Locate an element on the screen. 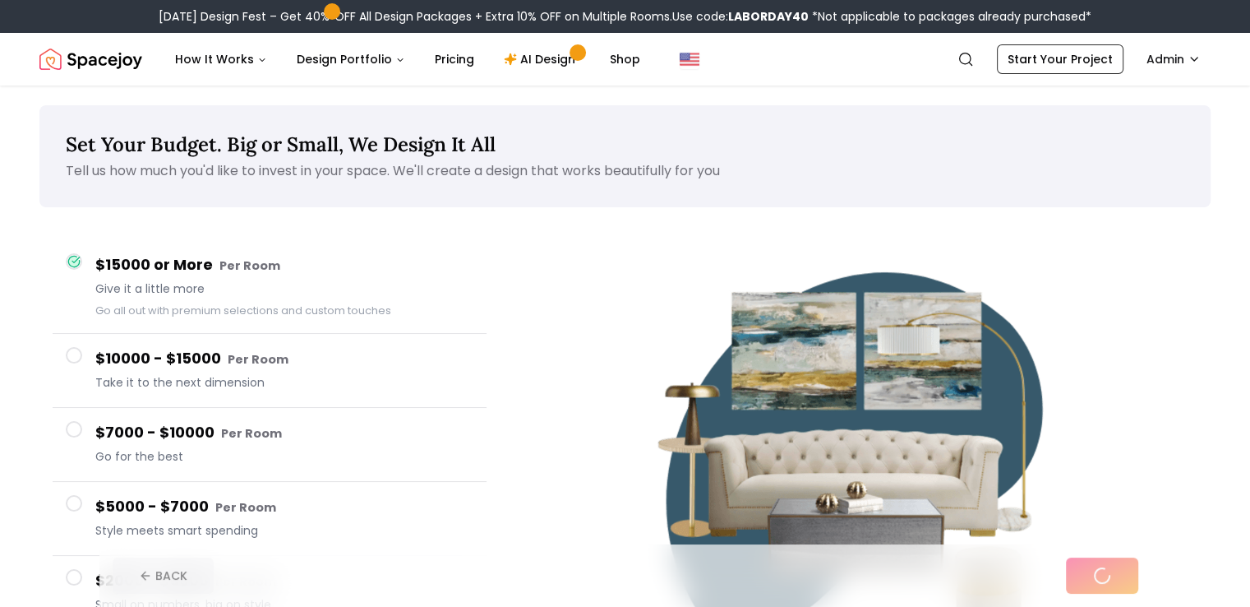  button: $5000 - $7000 Per RoomStyle meets smart spending is located at coordinates (270, 519).